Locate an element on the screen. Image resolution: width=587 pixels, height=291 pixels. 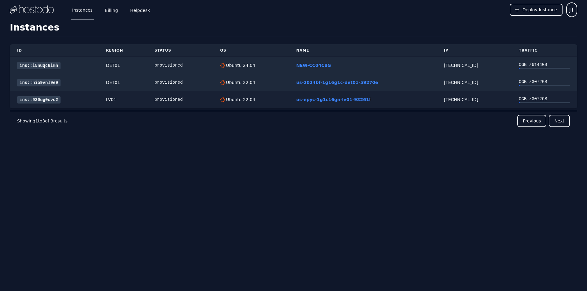
a: ins::hio9vnl9e9 is located at coordinates (39, 83).